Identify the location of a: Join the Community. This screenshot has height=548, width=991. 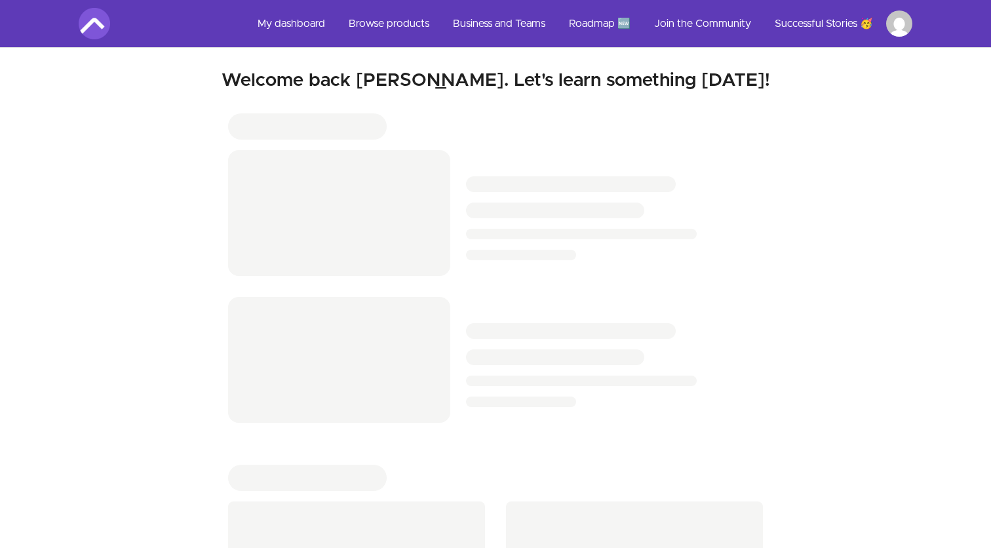
(703, 24).